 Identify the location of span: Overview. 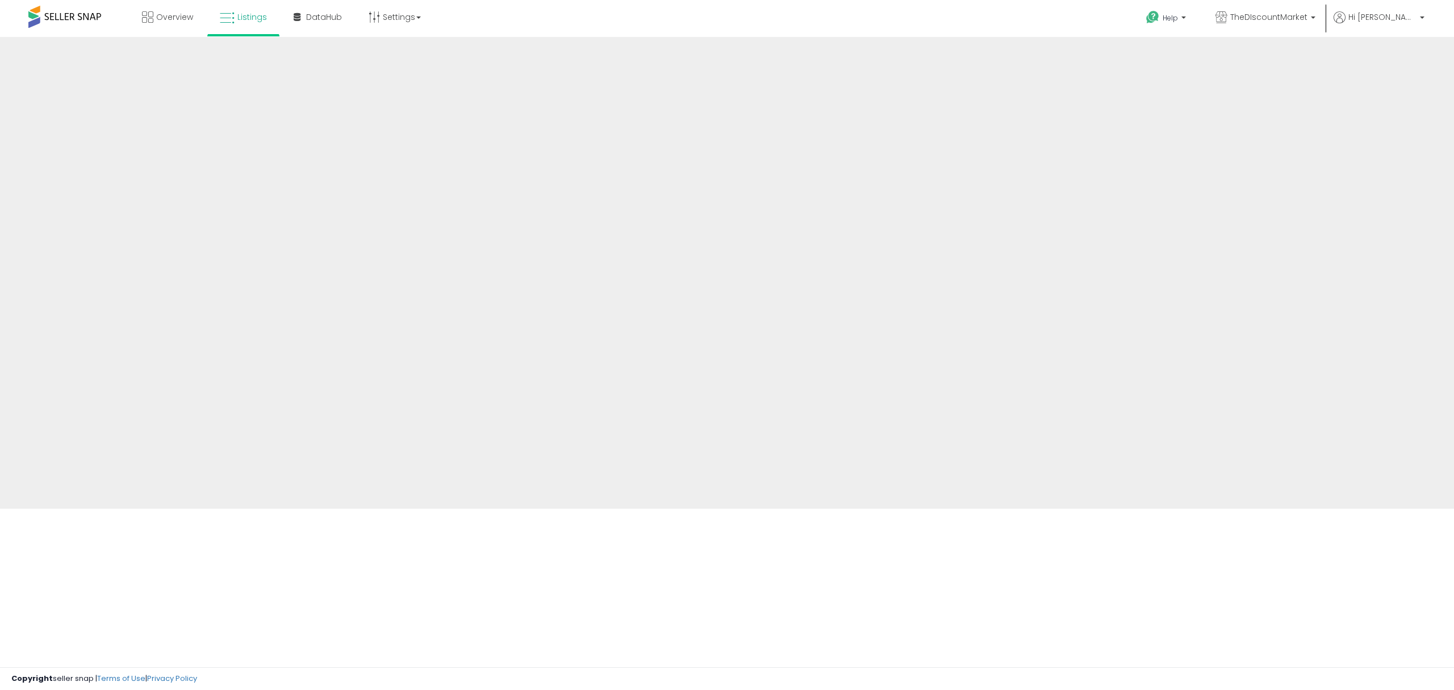
(174, 17).